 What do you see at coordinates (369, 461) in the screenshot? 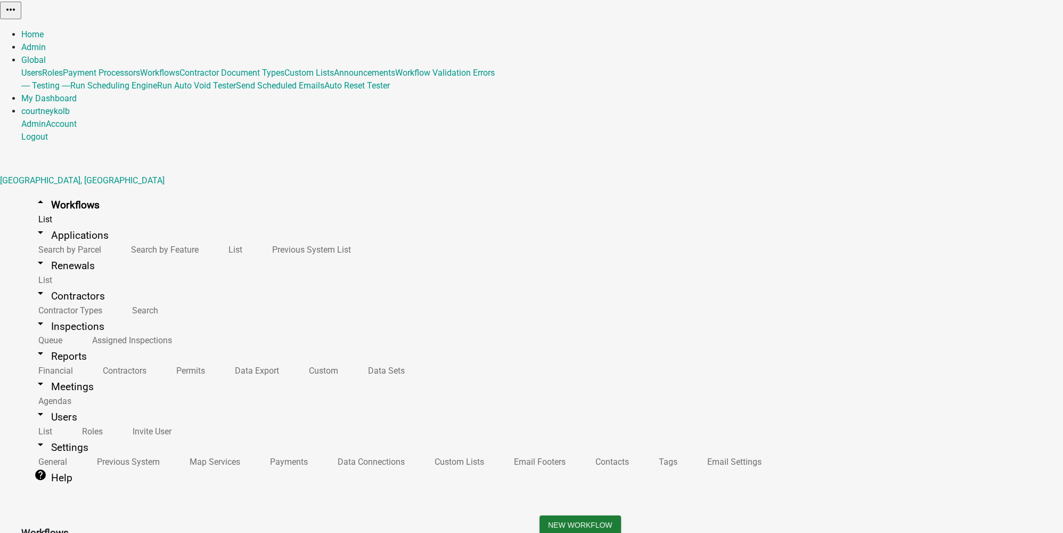
I see `a: Data Connections` at bounding box center [369, 461].